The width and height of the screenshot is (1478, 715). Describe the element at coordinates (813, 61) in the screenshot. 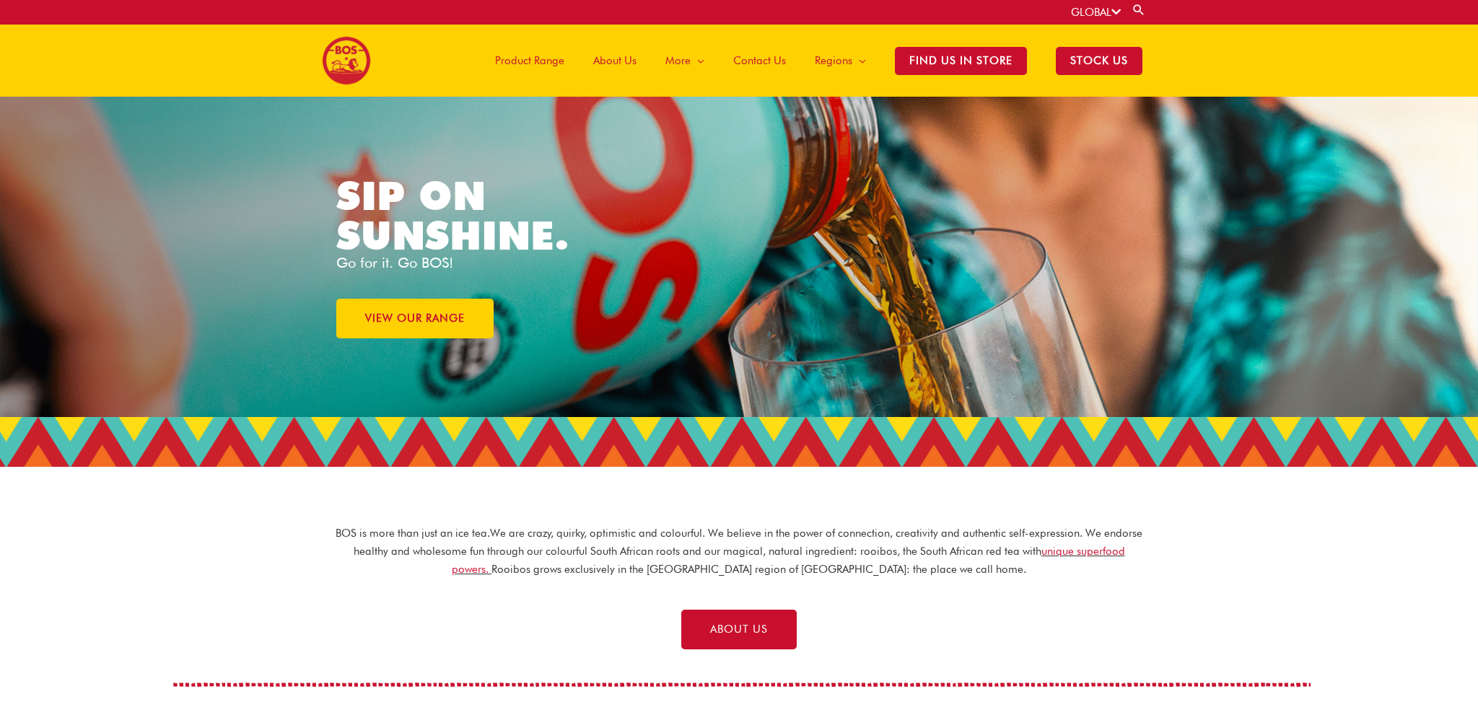

I see `nav: Site Navigation` at that location.